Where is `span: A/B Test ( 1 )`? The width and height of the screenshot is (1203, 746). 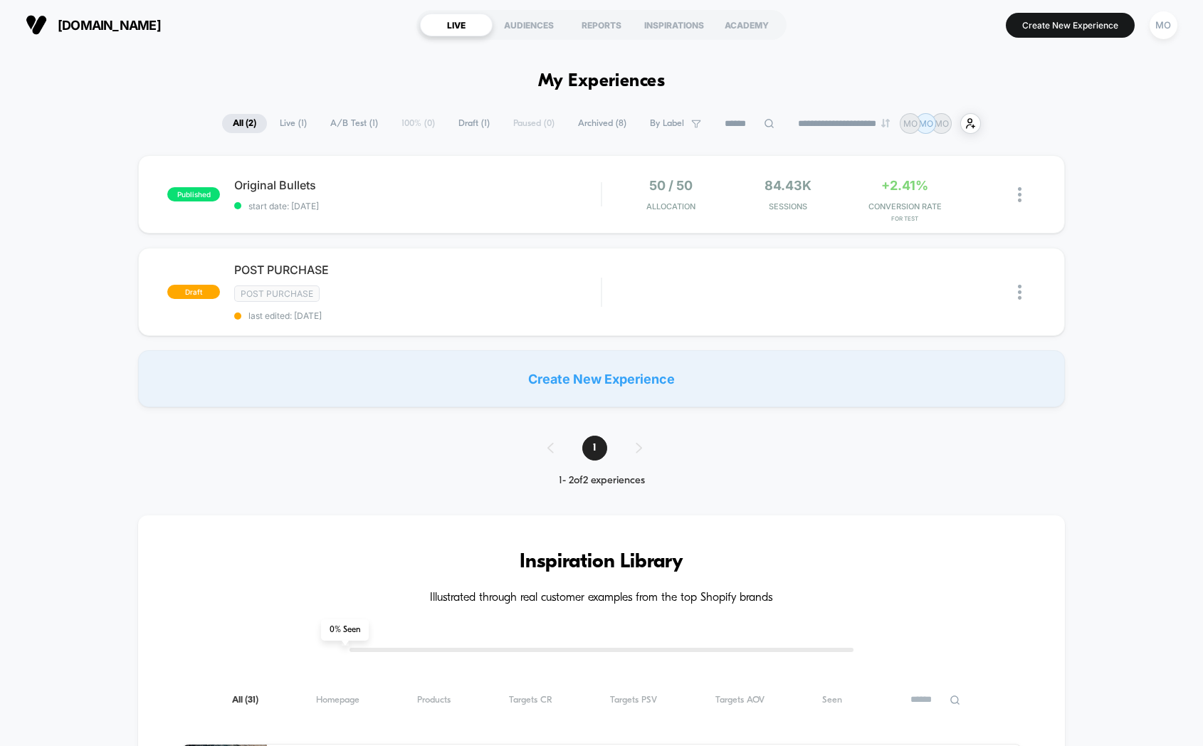 span: A/B Test ( 1 ) is located at coordinates (354, 123).